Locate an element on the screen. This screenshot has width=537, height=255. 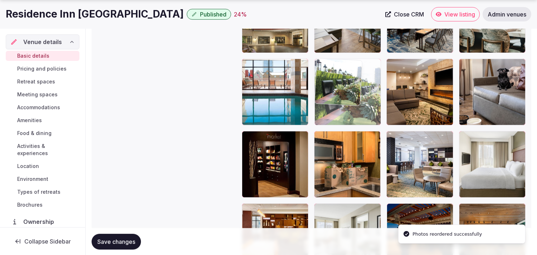
span: Food & dining is located at coordinates (34, 133).